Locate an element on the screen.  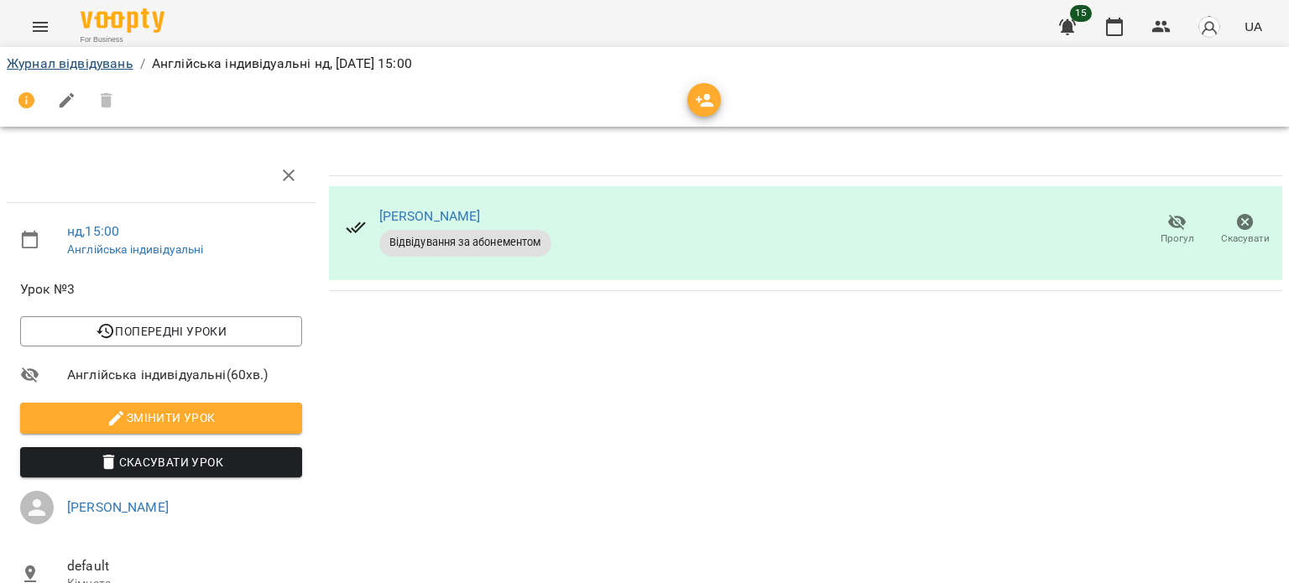
span: default is located at coordinates (185, 567).